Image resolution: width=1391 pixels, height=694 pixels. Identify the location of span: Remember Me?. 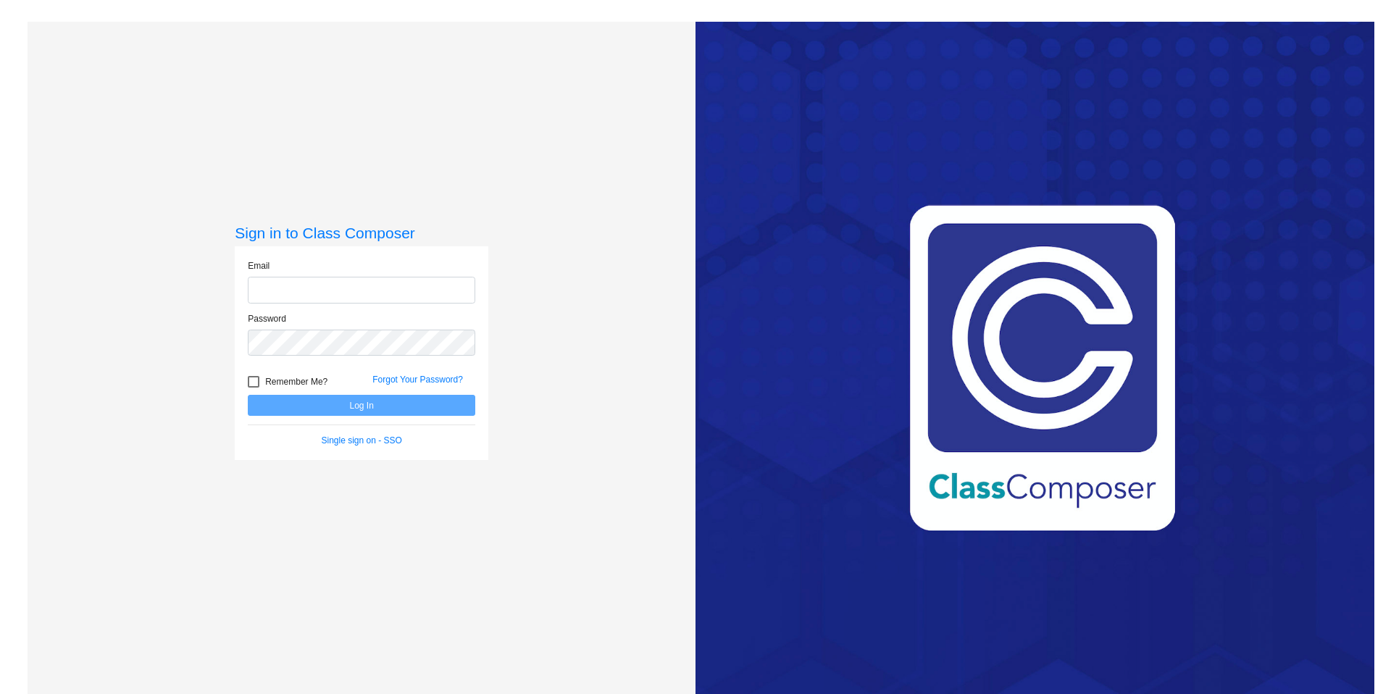
(296, 382).